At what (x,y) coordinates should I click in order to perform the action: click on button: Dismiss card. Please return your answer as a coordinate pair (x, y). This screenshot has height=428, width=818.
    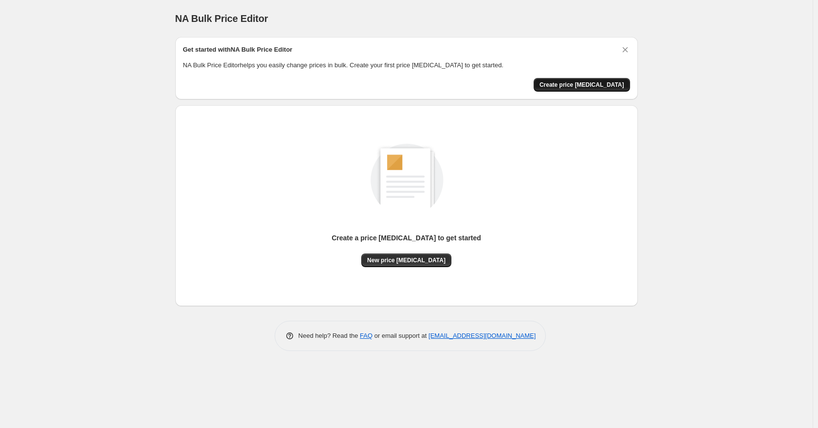
    Looking at the image, I should click on (625, 50).